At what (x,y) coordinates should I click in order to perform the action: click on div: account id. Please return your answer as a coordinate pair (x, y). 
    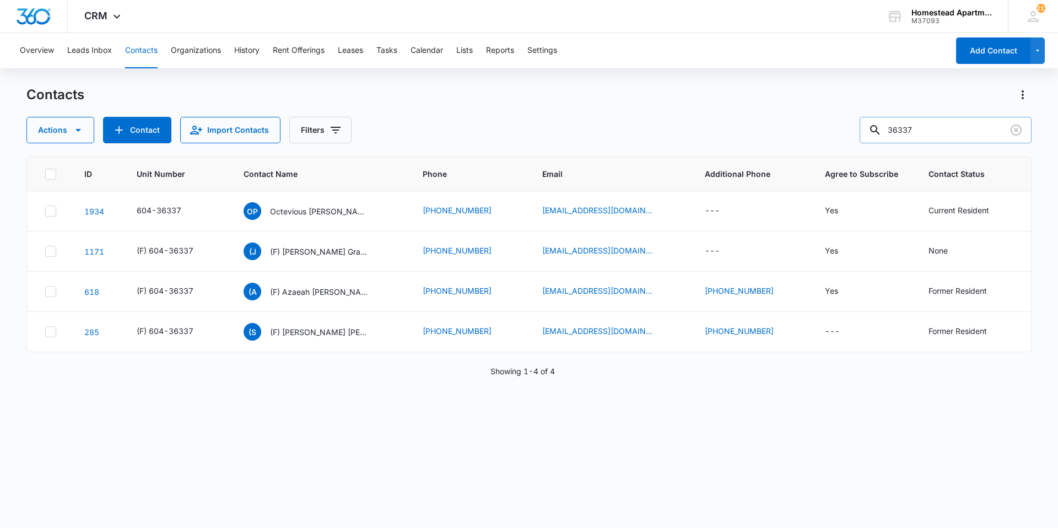
    Looking at the image, I should click on (952, 21).